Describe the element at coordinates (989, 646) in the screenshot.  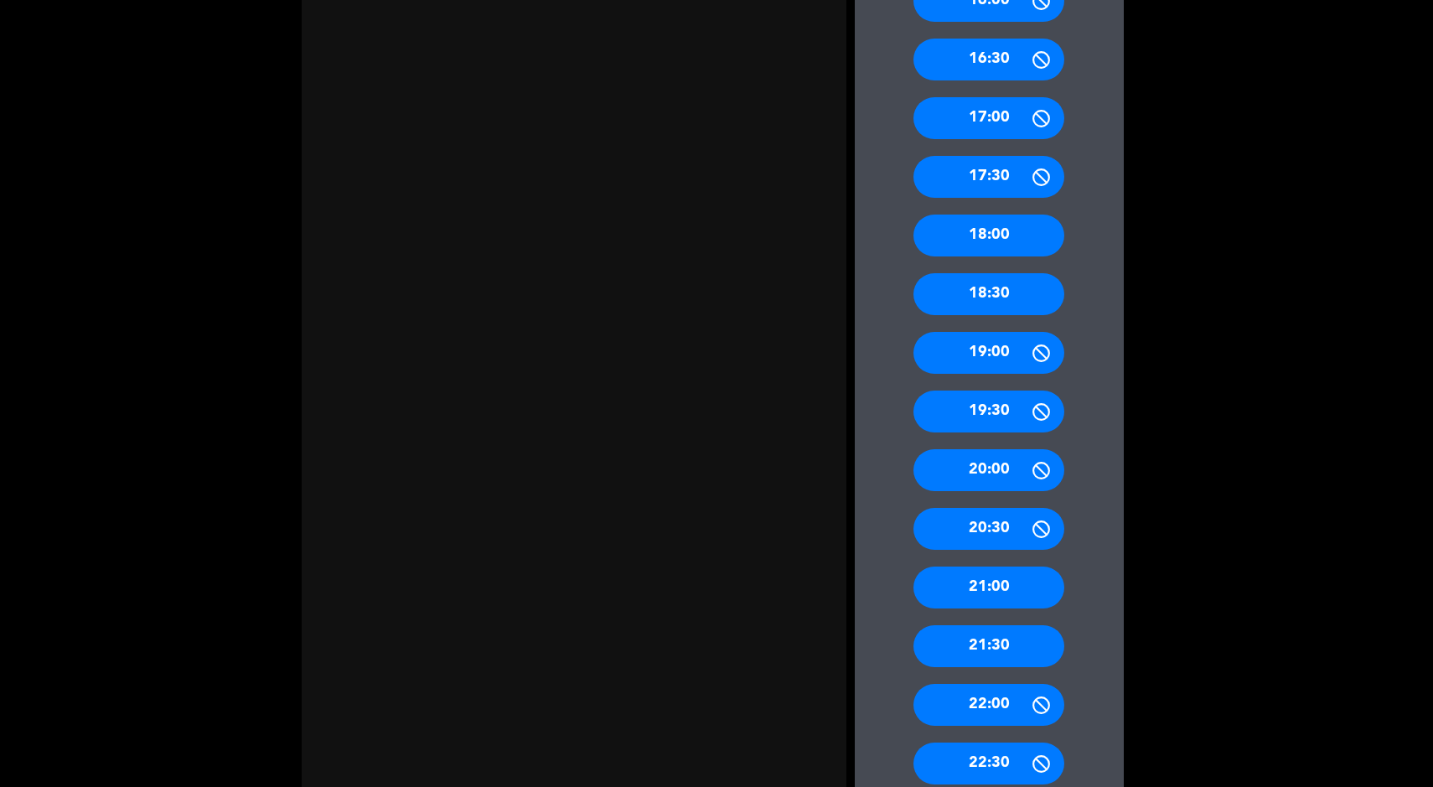
I see `div: 21:30` at that location.